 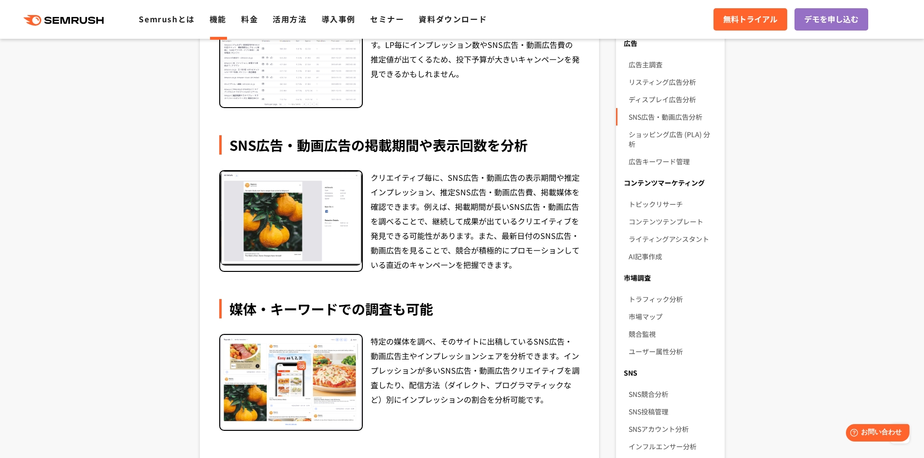 What do you see at coordinates (672, 64) in the screenshot?
I see `a: 広告主調査` at bounding box center [672, 64].